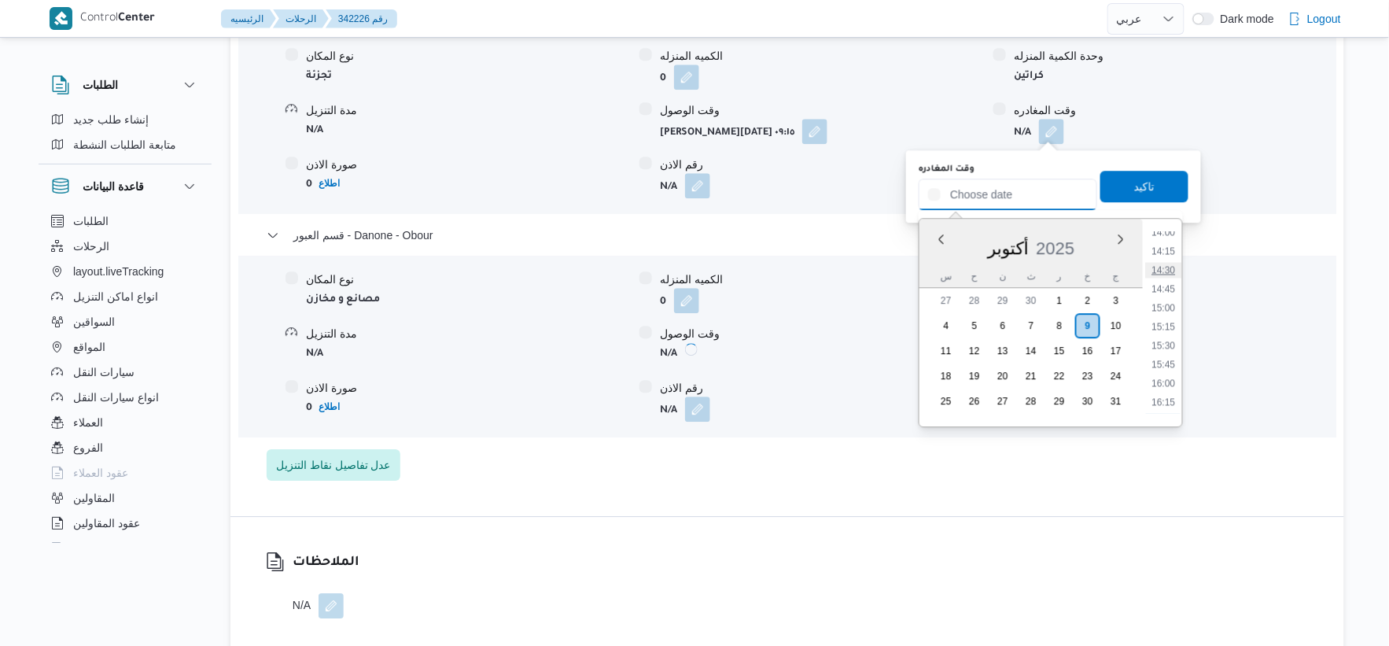  Describe the element at coordinates (124, 145) in the screenshot. I see `span: متابعة الطلبات النشطة` at that location.